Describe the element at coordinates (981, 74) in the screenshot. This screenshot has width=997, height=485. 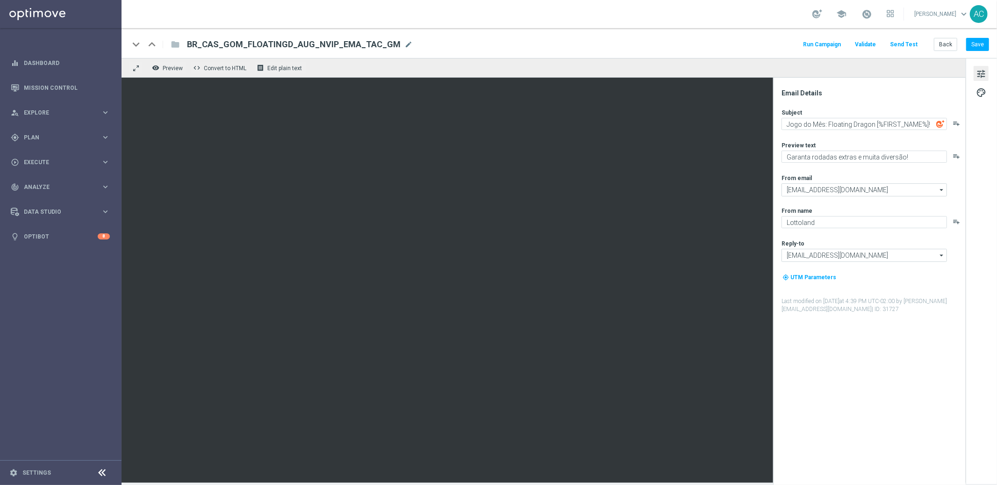
I see `span: tune` at that location.